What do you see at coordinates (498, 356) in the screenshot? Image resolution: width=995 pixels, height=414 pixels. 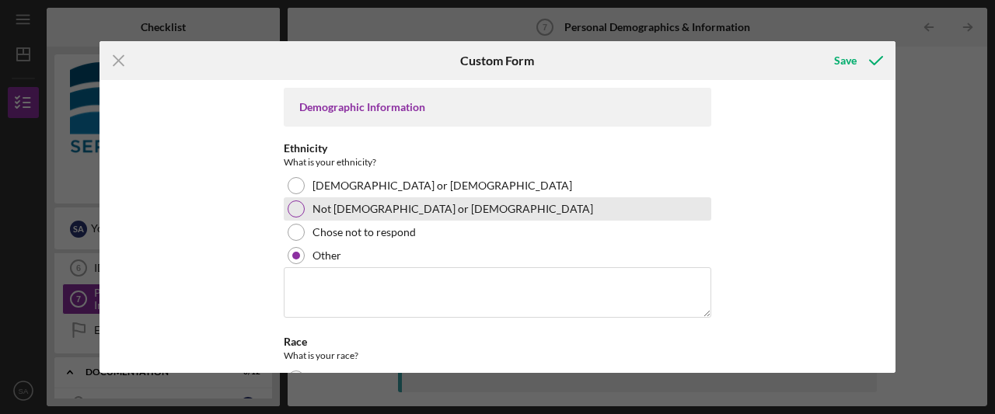 I see `div: What is your race?` at bounding box center [498, 356].